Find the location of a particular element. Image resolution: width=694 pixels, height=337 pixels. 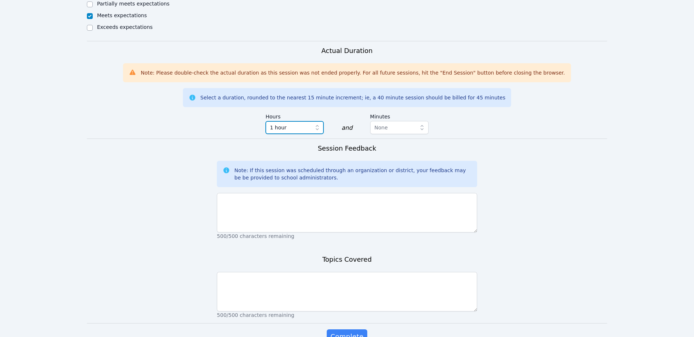

h3: Actual Duration is located at coordinates (347, 51).